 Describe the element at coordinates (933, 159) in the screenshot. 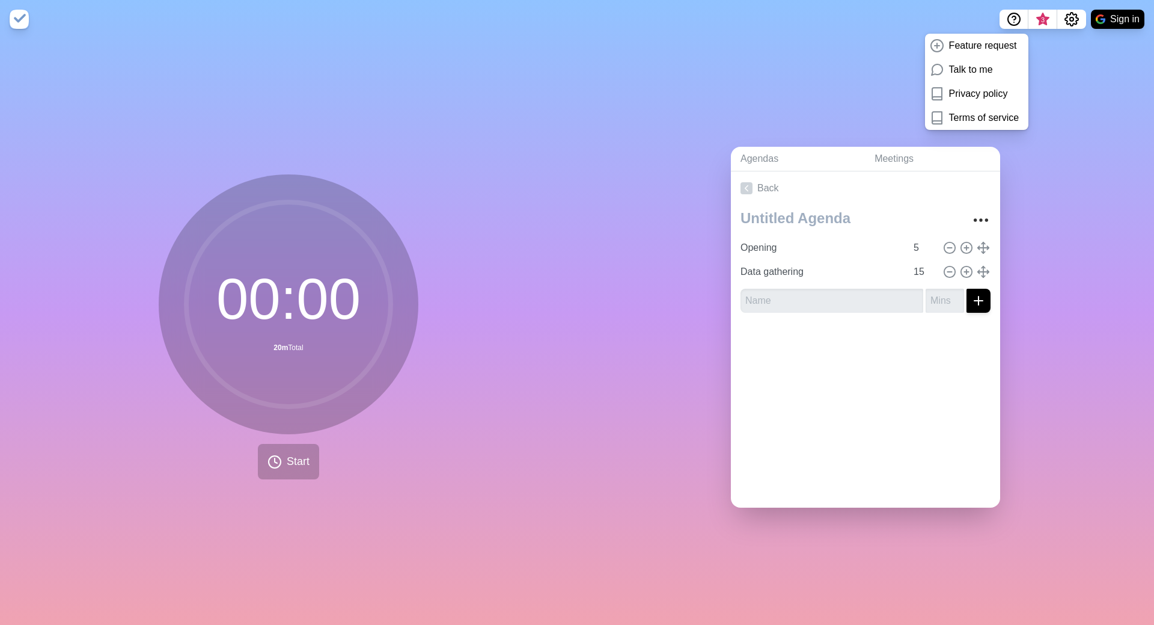

I see `a: Meetings` at that location.